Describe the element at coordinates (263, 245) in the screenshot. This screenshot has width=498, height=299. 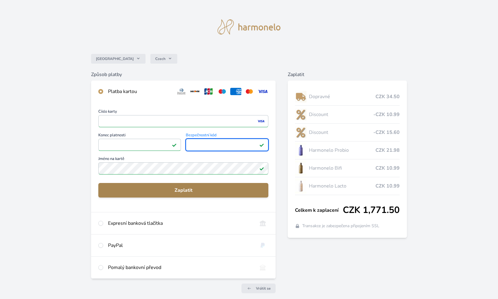
I see `img: paypal.svg` at that location.